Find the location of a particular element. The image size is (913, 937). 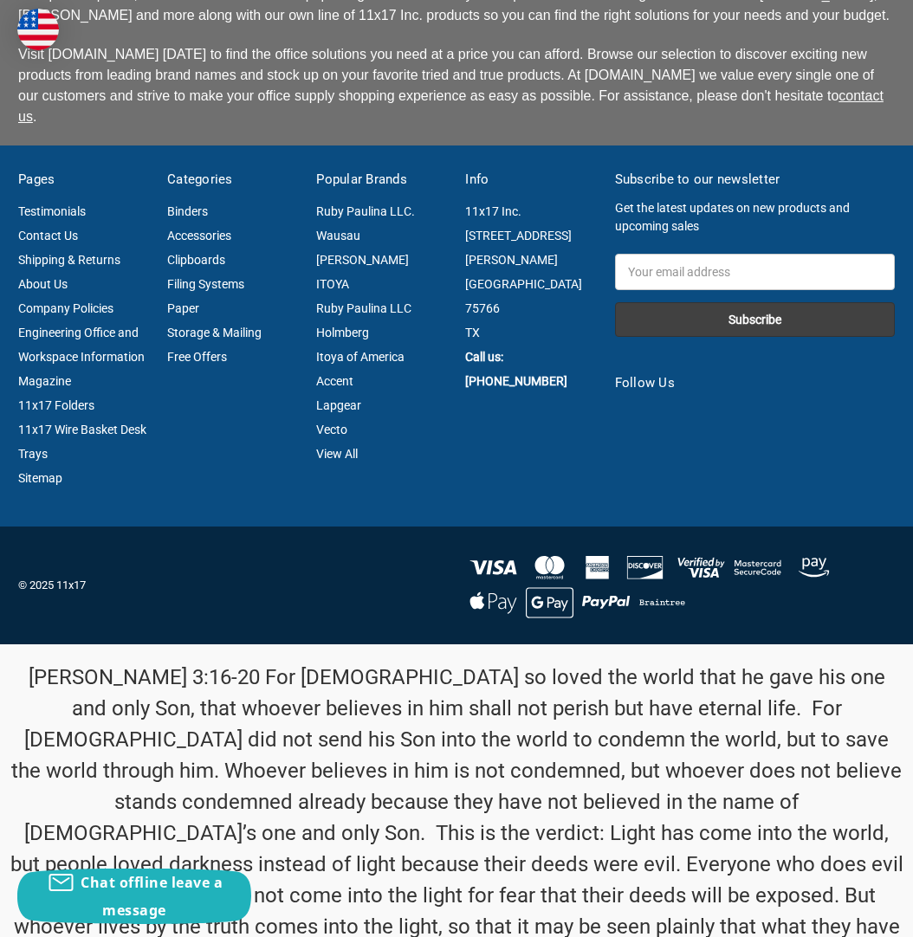

a: View All is located at coordinates (337, 454).